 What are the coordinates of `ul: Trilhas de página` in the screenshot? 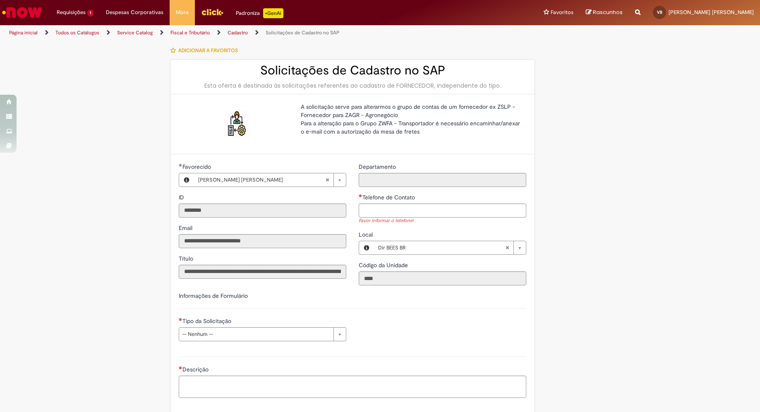 It's located at (253, 33).